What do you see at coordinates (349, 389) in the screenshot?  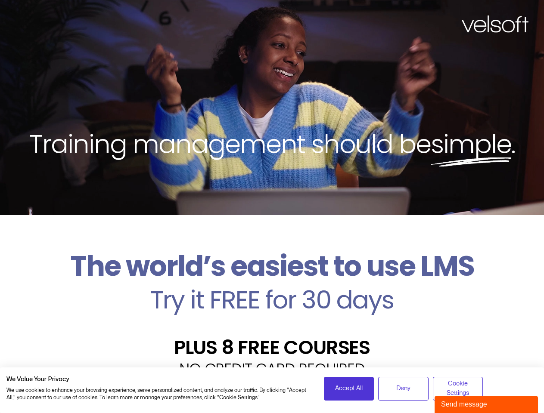 I see `span: Accept All` at bounding box center [349, 389].